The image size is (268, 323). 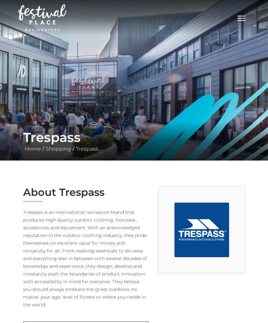 I want to click on a: Shopping, so click(x=58, y=149).